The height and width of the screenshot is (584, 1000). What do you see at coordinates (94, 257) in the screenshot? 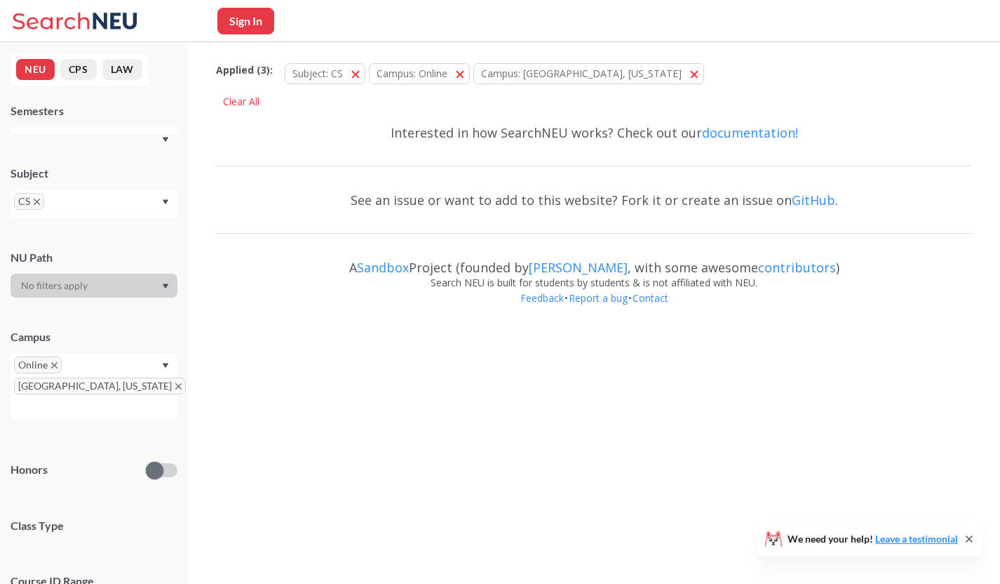
I see `div: NU Path` at bounding box center [94, 257].